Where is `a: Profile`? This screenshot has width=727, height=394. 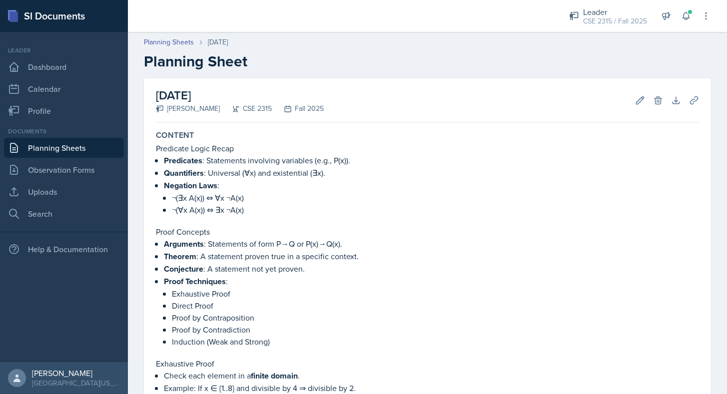
a: Profile is located at coordinates (64, 111).